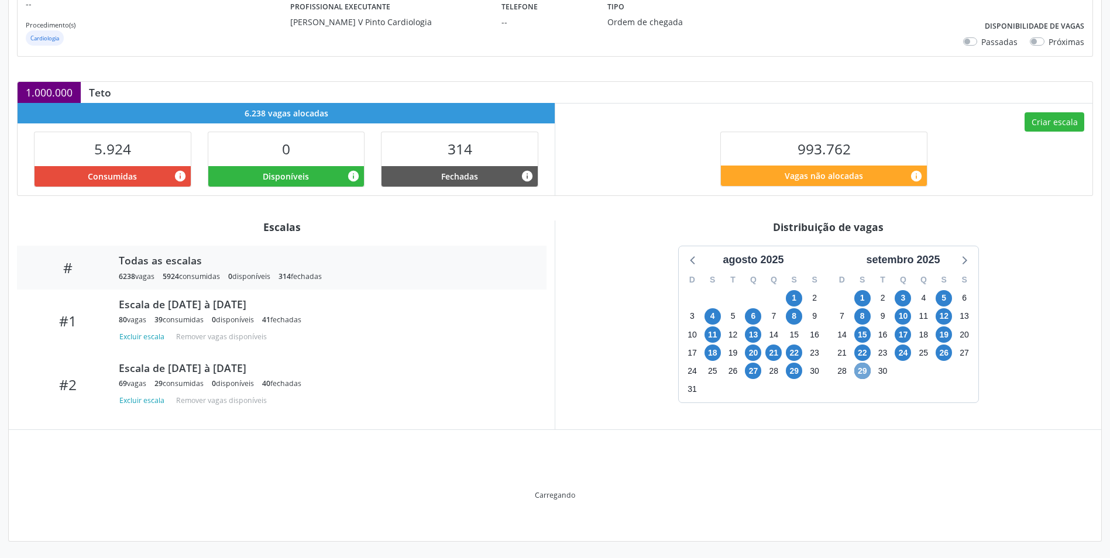 The image size is (1110, 558). I want to click on div: 6.238 vagas alocadas, so click(286, 113).